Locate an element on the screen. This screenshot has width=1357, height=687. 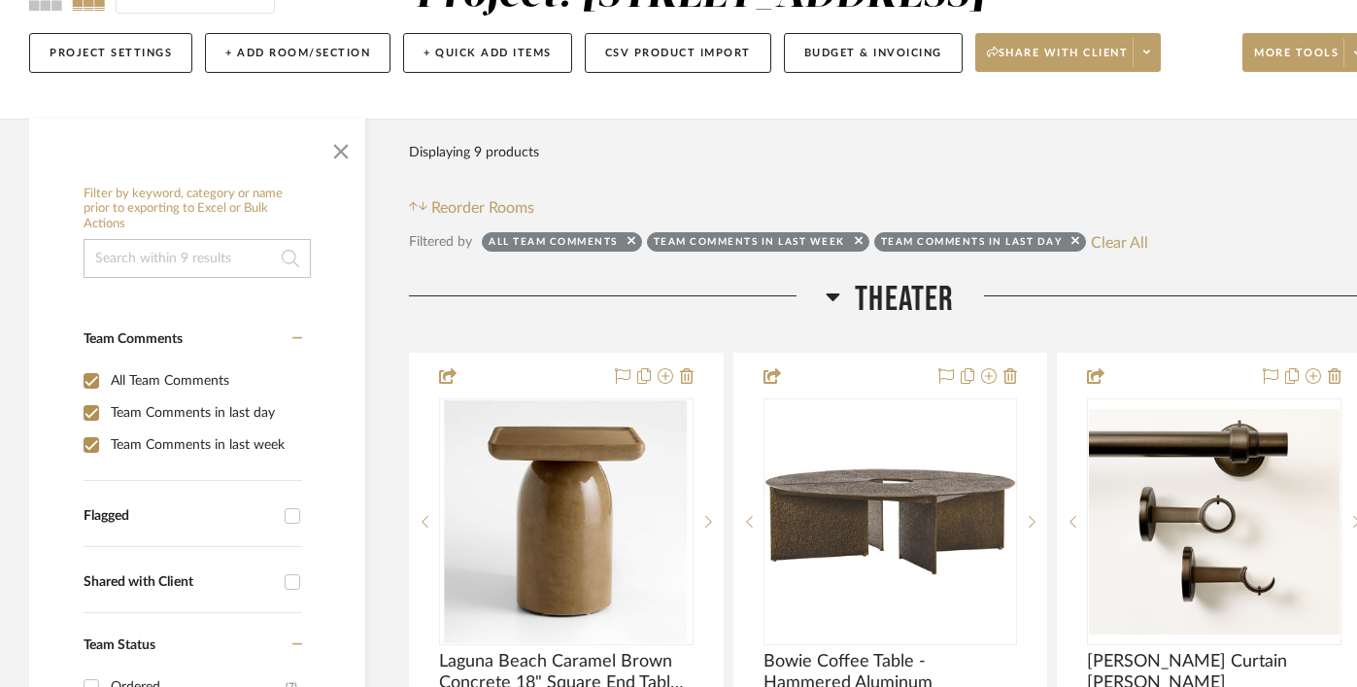
span: Team Status is located at coordinates (119, 645).